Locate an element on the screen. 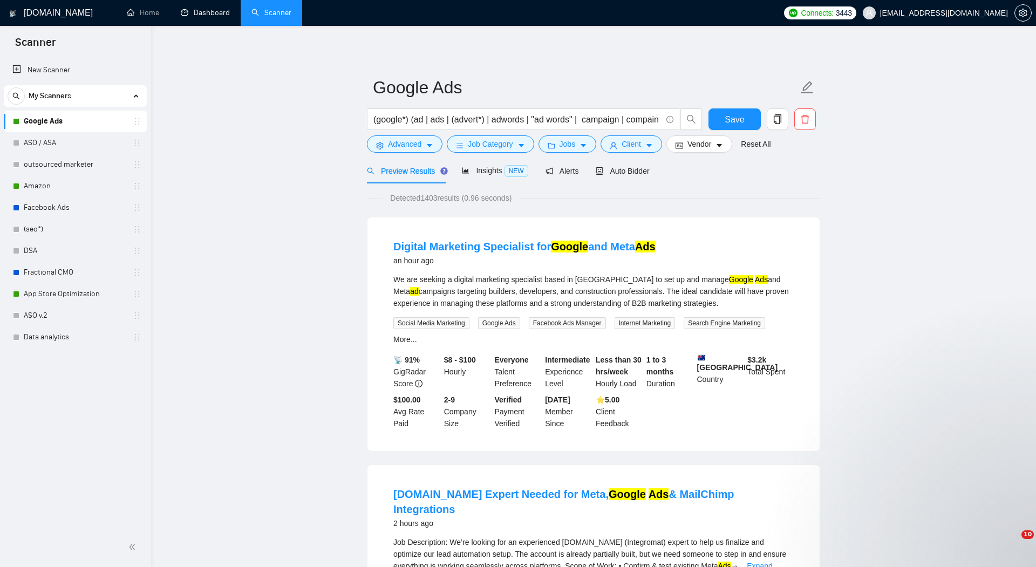 This screenshot has height=567, width=1036. a: DSA is located at coordinates (75, 251).